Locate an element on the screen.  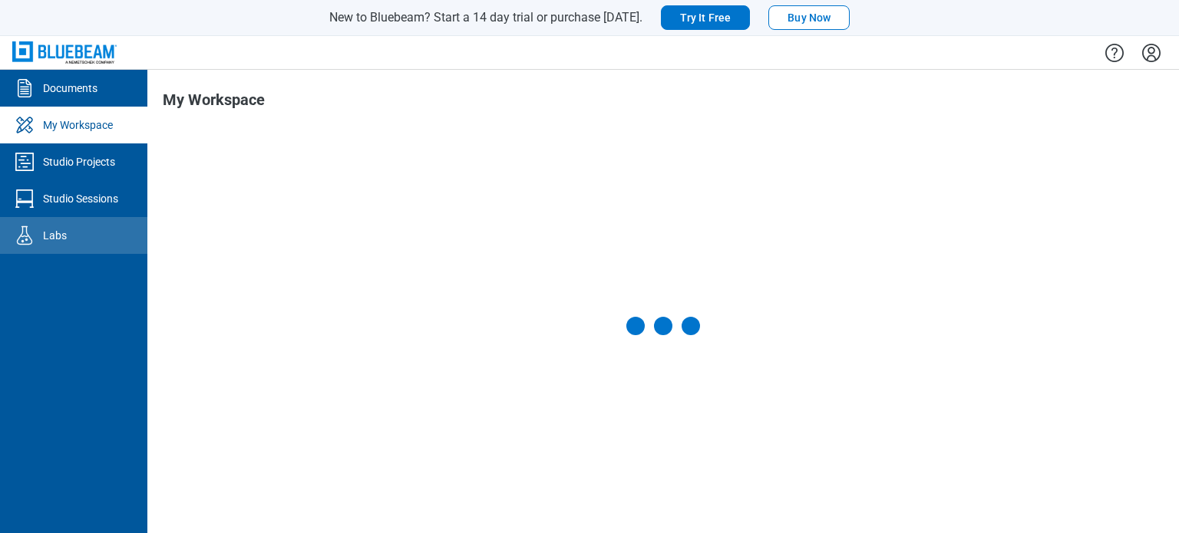
div: Labs is located at coordinates (54, 236).